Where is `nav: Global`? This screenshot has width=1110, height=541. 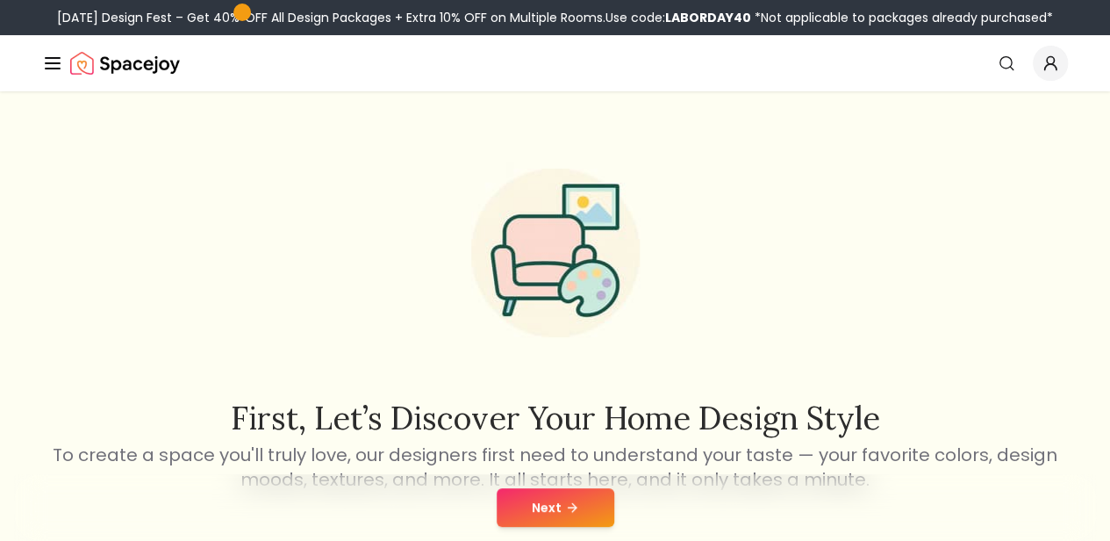
nav: Global is located at coordinates (555, 63).